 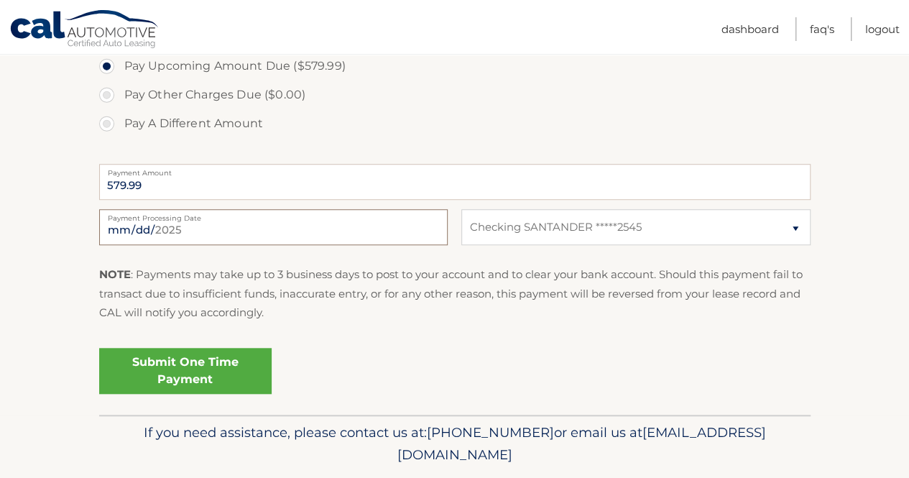 I want to click on label: Payment Amount, so click(x=455, y=170).